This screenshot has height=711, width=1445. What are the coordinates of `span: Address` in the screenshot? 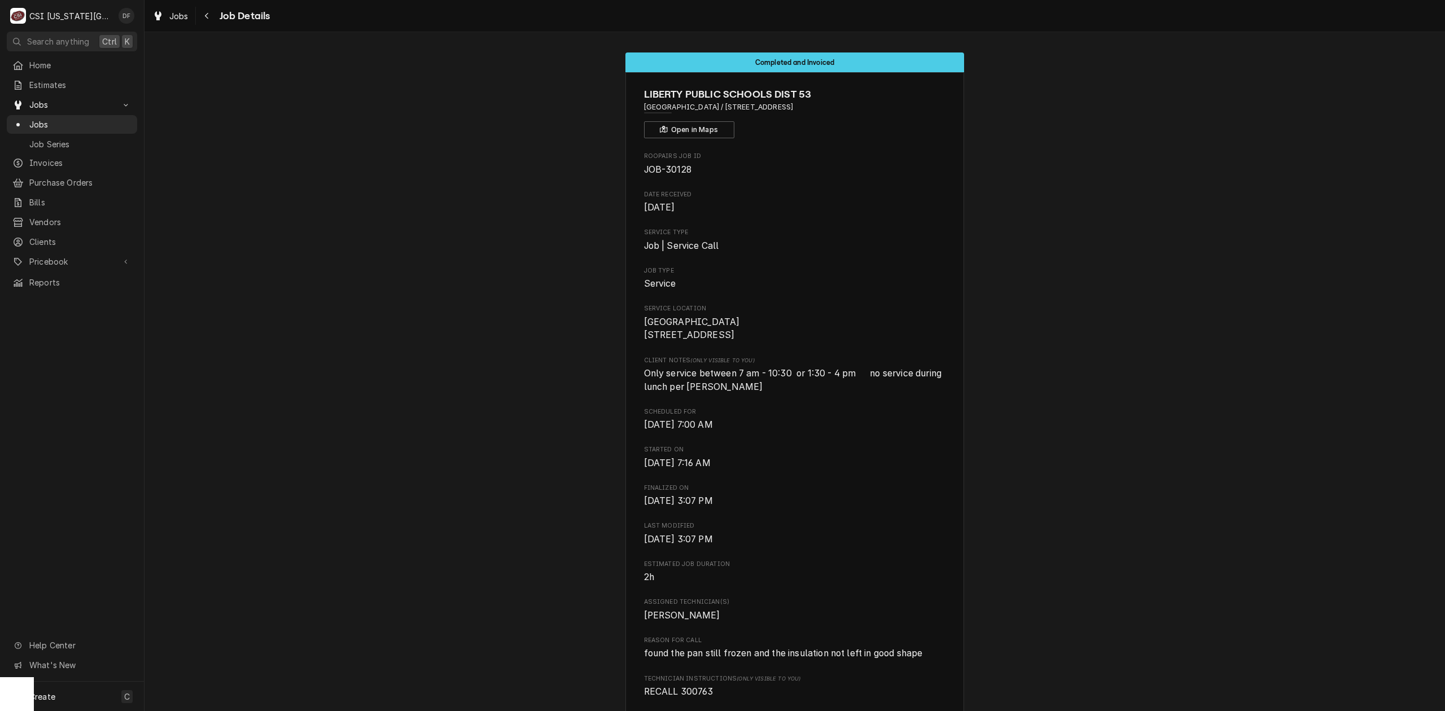 It's located at (795, 107).